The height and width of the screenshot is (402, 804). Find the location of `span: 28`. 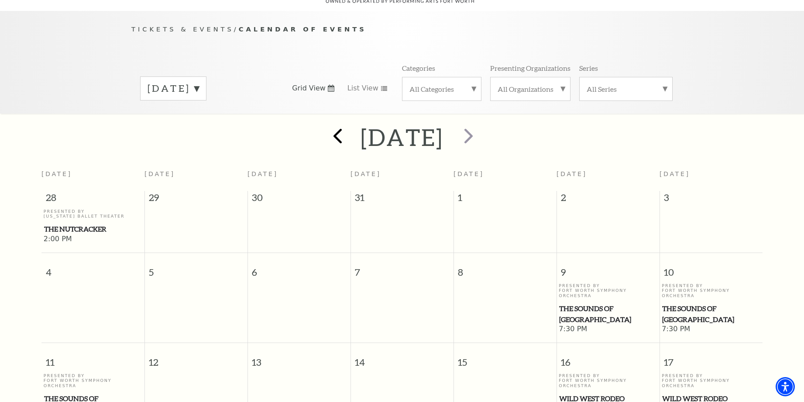

span: 28 is located at coordinates (93, 199).